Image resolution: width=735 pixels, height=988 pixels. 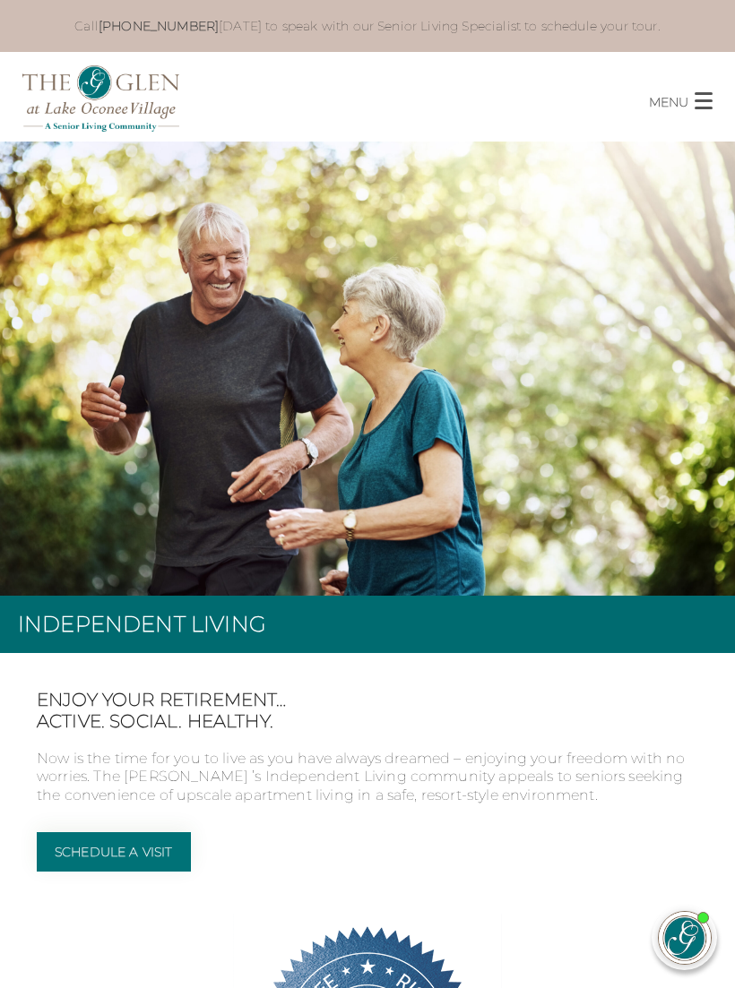 What do you see at coordinates (100, 99) in the screenshot?
I see `img: The Glen Lake Oconee Home` at bounding box center [100, 99].